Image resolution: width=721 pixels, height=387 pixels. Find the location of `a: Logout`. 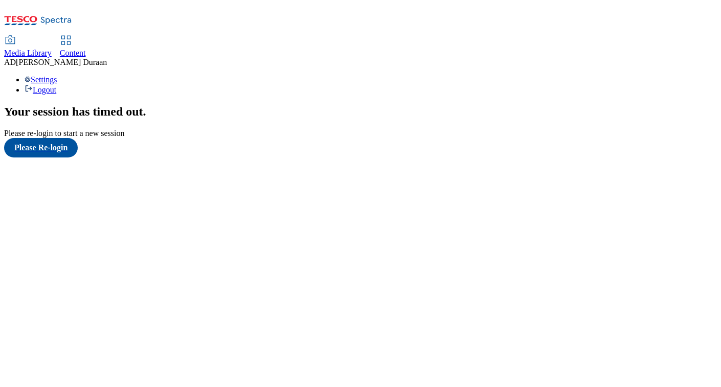

a: Logout is located at coordinates (40, 89).